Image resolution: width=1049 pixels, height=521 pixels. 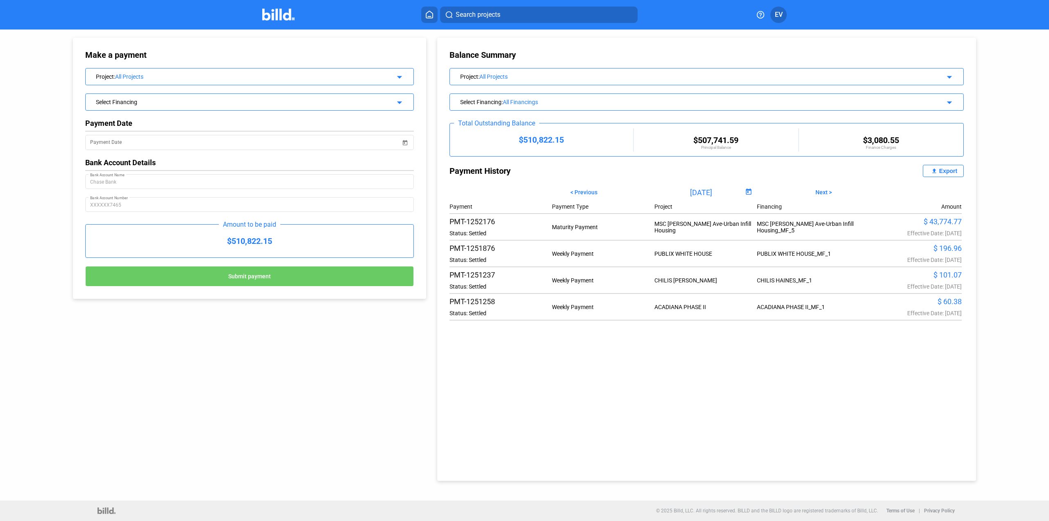 I want to click on div: Export, so click(x=949, y=171).